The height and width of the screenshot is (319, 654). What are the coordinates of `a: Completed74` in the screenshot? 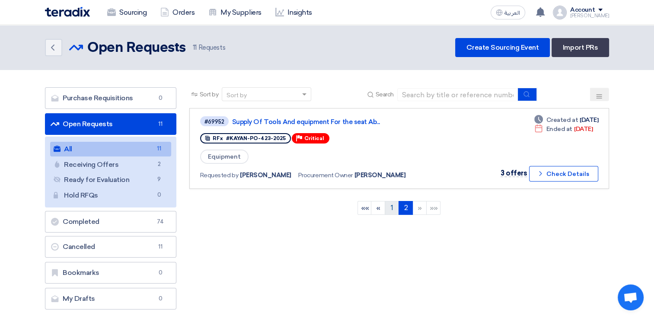 It's located at (111, 222).